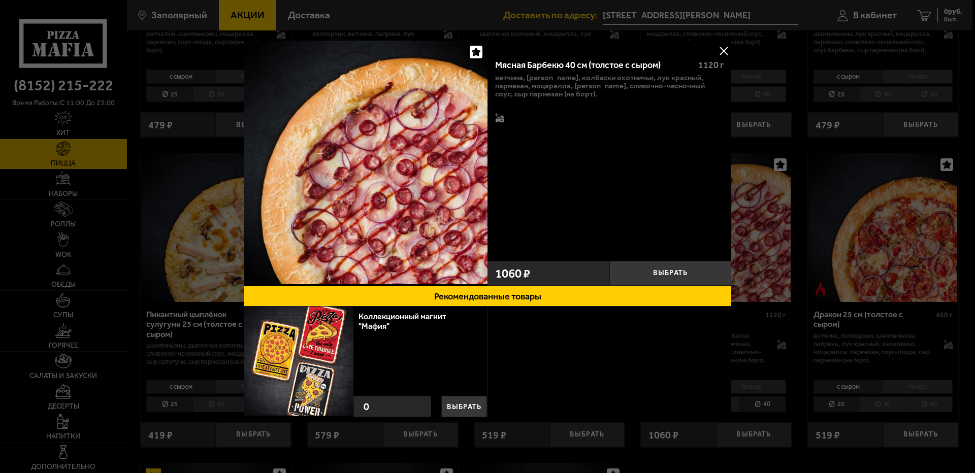 Image resolution: width=975 pixels, height=473 pixels. Describe the element at coordinates (512, 274) in the screenshot. I see `span: 1060 ₽` at that location.